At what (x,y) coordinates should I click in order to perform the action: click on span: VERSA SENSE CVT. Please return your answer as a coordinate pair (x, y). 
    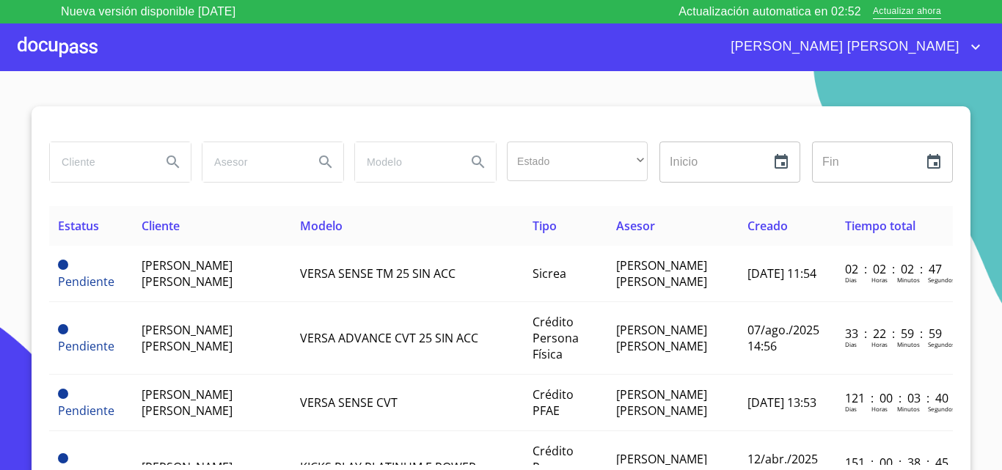
    Looking at the image, I should click on (348, 403).